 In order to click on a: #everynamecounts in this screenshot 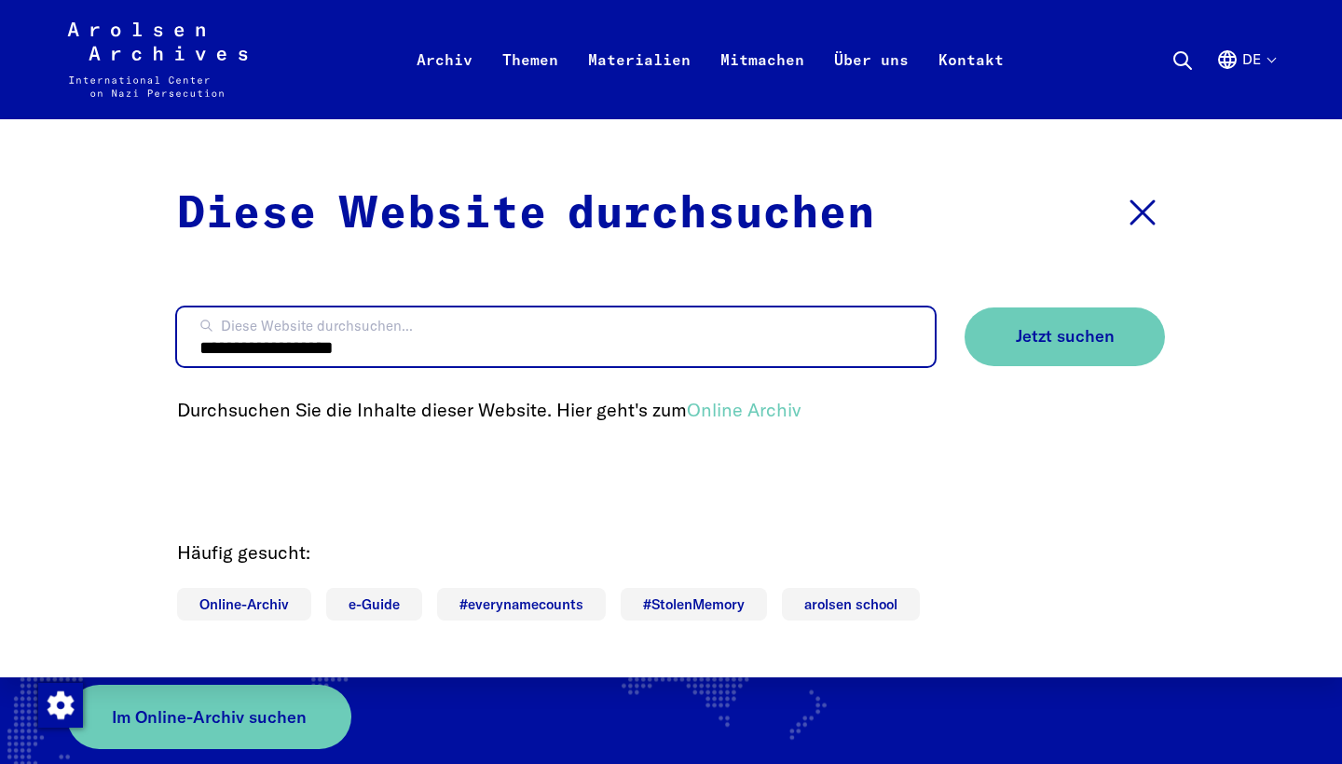, I will do `click(521, 604)`.